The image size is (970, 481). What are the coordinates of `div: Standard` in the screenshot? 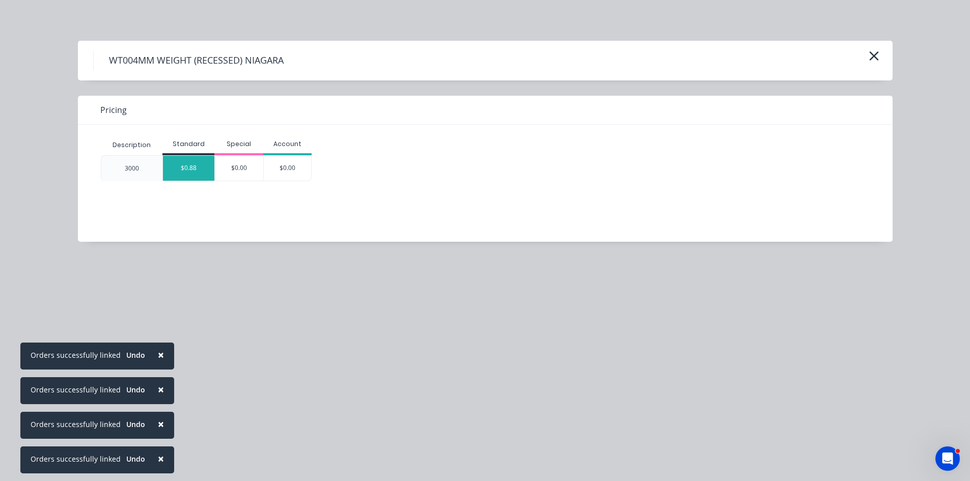 It's located at (188, 144).